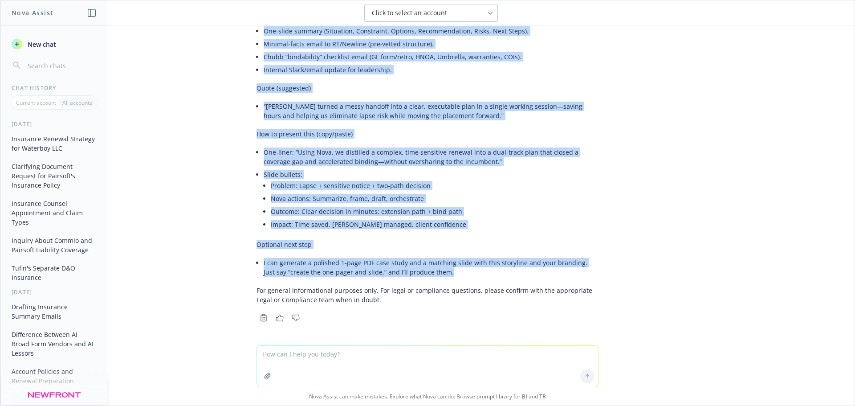 This screenshot has width=855, height=406. Describe the element at coordinates (54, 44) in the screenshot. I see `button: New chat` at that location.